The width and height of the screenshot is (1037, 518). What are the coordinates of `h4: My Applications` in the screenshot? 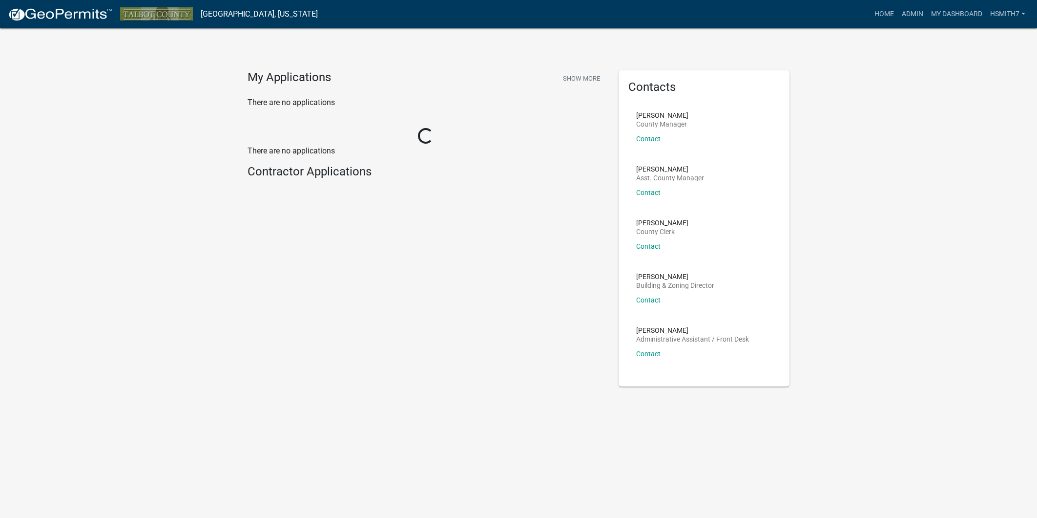 It's located at (289, 78).